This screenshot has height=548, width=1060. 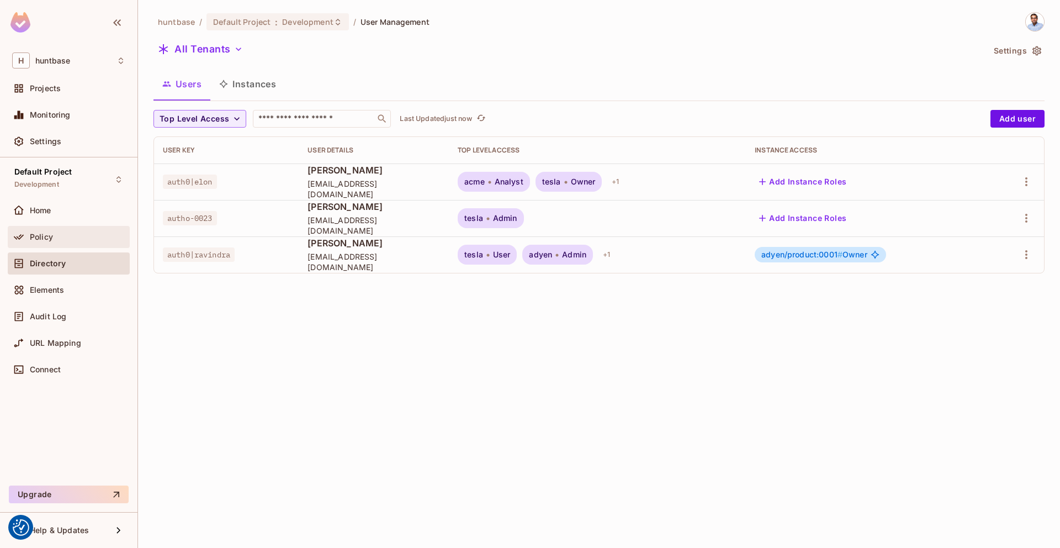 What do you see at coordinates (247, 84) in the screenshot?
I see `button: Instances` at bounding box center [247, 84].